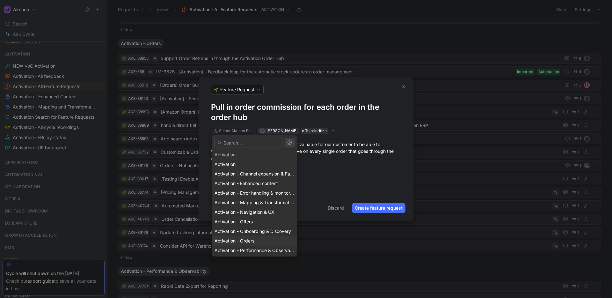 This screenshot has width=612, height=298. Describe the element at coordinates (237, 131) in the screenshot. I see `div: Select Akeneo Feature` at that location.